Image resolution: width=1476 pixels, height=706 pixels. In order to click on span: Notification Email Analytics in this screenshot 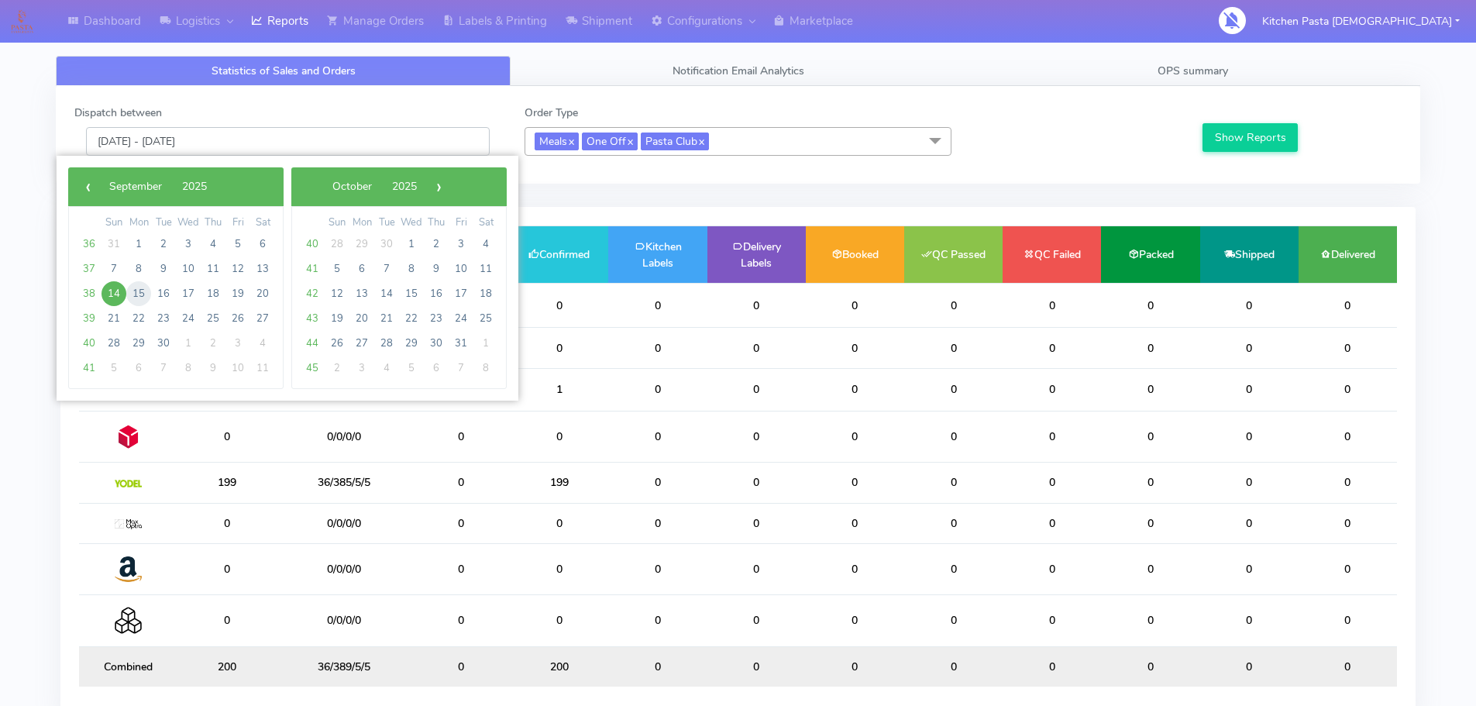, I will do `click(738, 71)`.